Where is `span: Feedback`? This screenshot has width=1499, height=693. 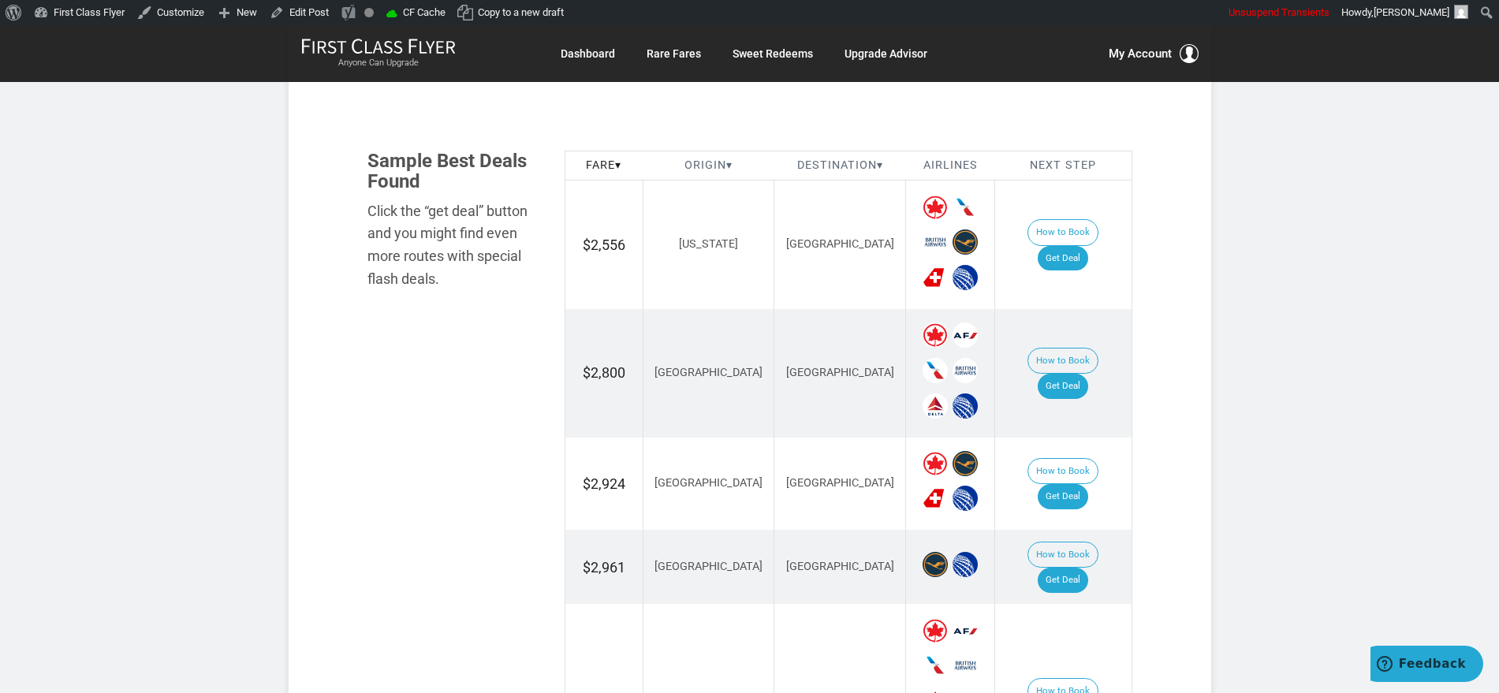 span: Feedback is located at coordinates (62, 18).